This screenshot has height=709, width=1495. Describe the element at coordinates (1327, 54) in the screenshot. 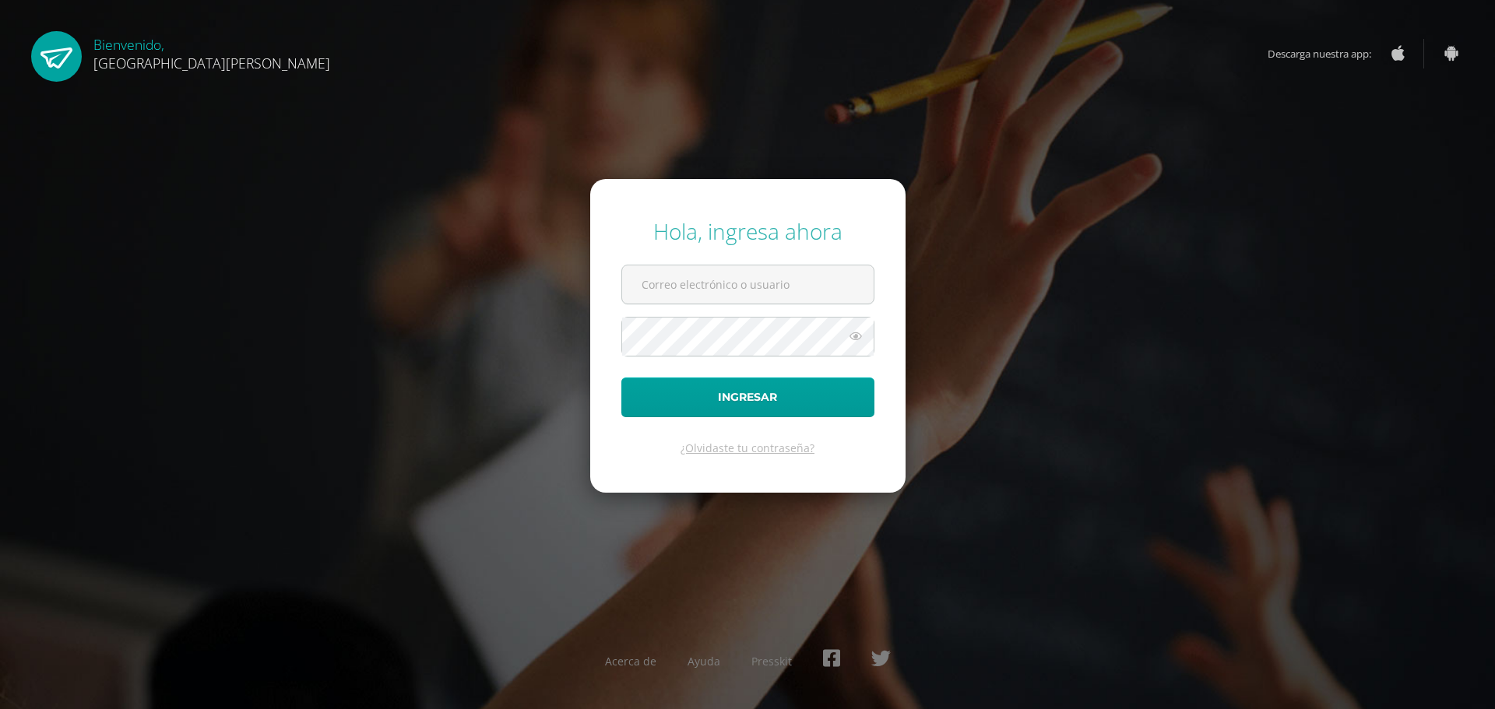

I see `span: Descarga nuestra app:` at that location.